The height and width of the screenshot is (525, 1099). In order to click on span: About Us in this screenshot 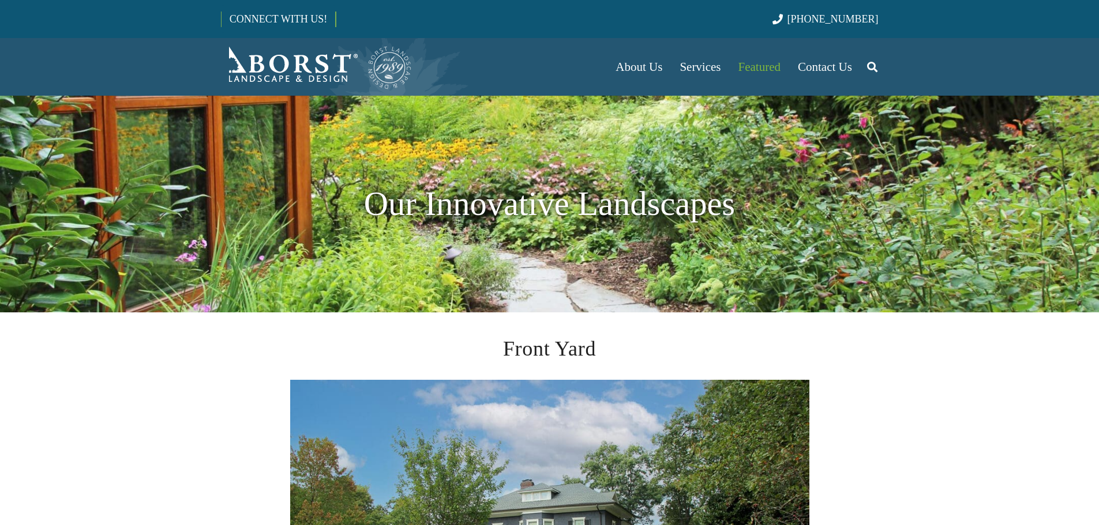, I will do `click(638, 67)`.